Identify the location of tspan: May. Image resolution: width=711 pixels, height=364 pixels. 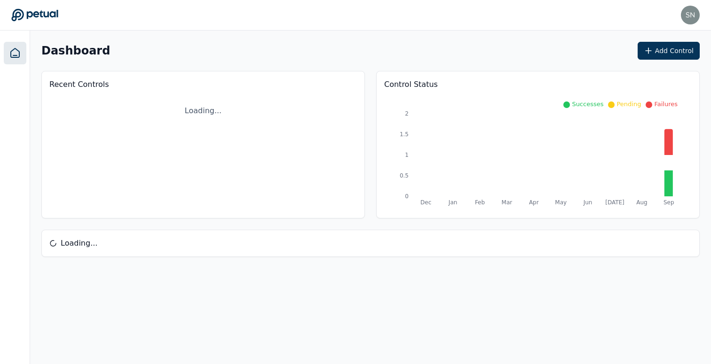
(561, 203).